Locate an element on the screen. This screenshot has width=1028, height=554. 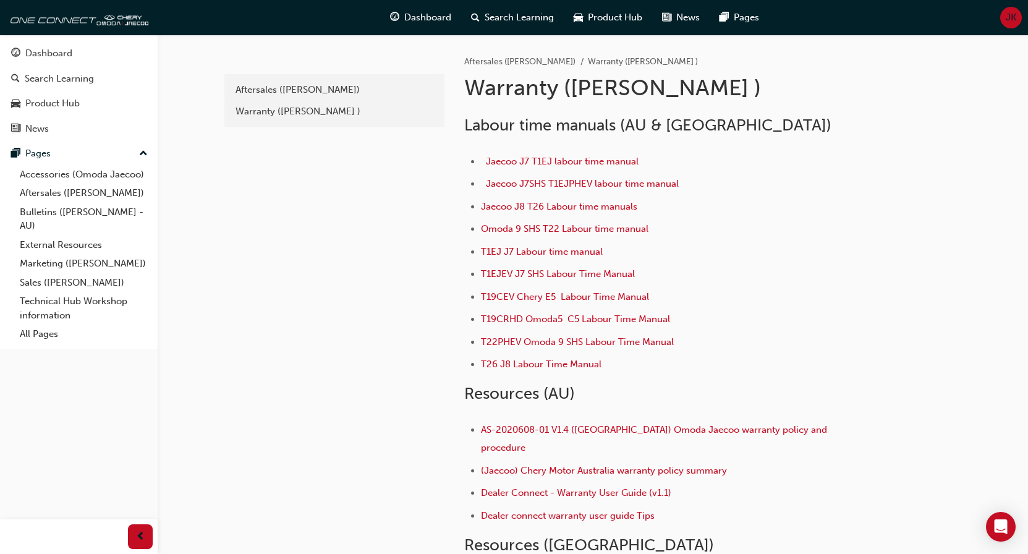
span: T1EJEV J7 SHS Labour Time Manual is located at coordinates (558, 274).